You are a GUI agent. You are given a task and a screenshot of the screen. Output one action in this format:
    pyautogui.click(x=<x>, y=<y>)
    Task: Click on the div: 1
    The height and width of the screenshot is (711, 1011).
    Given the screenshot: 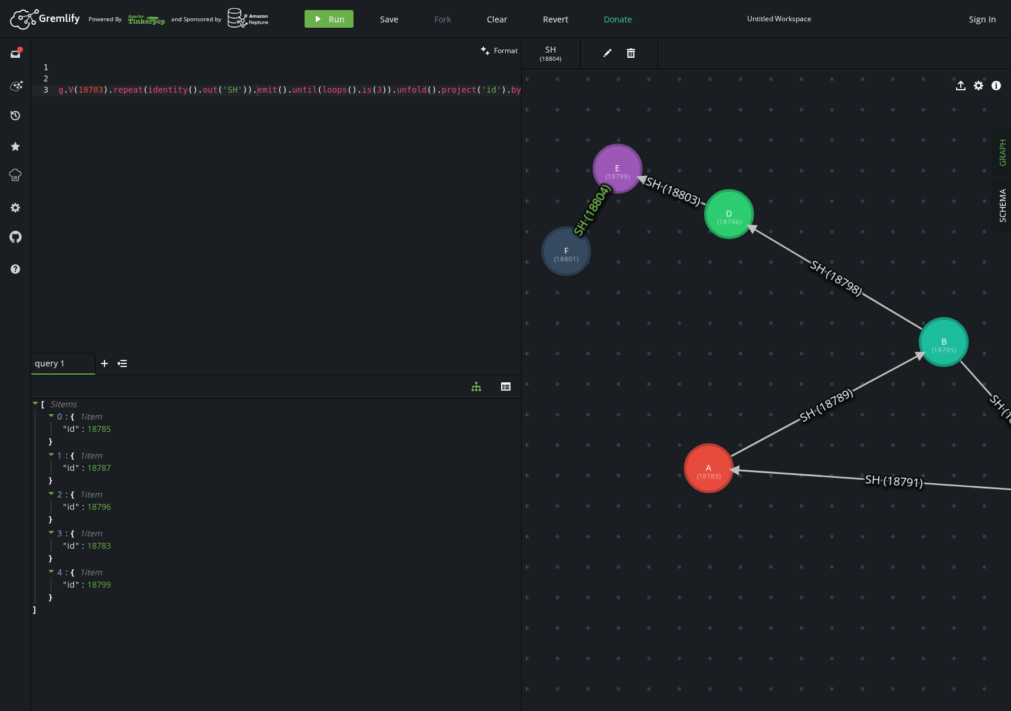 What is the action you would take?
    pyautogui.click(x=44, y=68)
    